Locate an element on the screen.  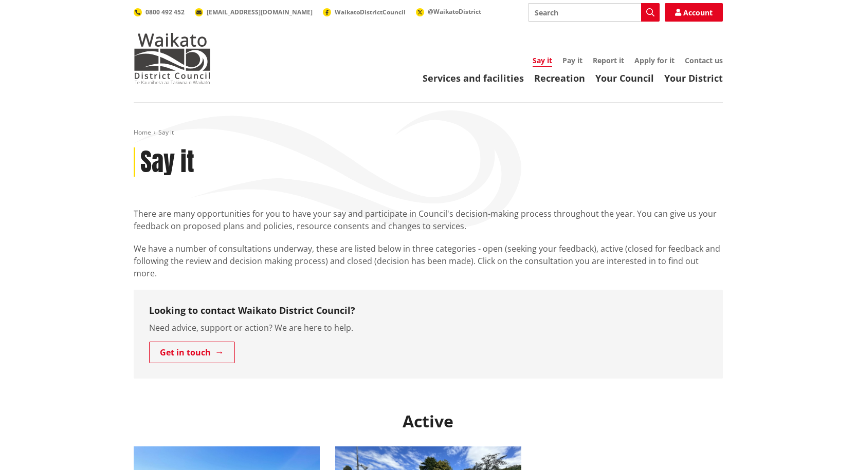
h2: Active is located at coordinates (428, 422).